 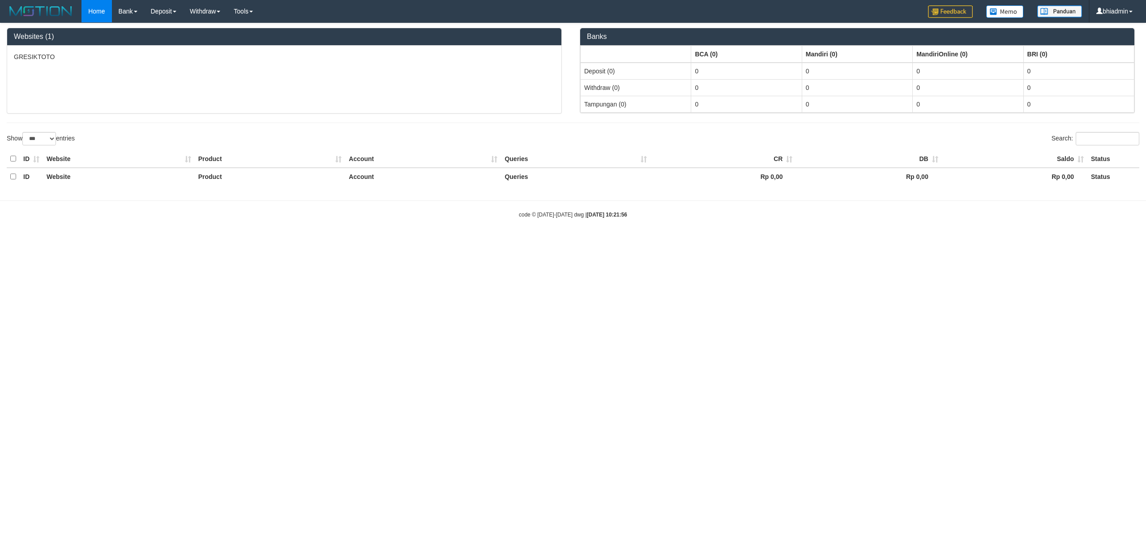 I want to click on img: panduan.png, so click(x=1060, y=11).